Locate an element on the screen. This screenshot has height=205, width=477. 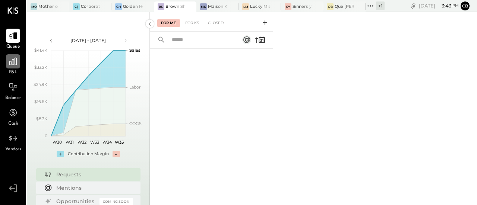
div: Mother of Pearl is located at coordinates (48, 7).